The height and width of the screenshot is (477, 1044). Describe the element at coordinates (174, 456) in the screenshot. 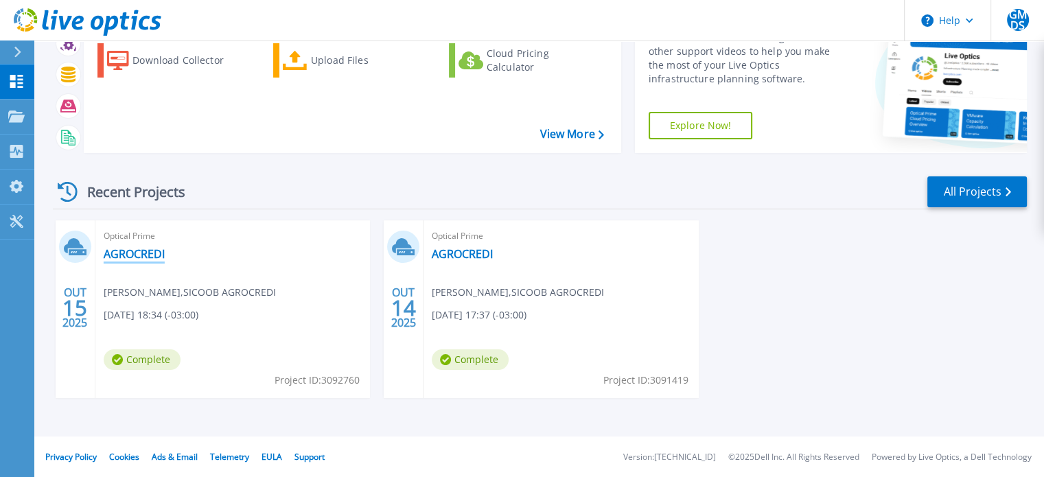

I see `a: Ads & Email` at that location.